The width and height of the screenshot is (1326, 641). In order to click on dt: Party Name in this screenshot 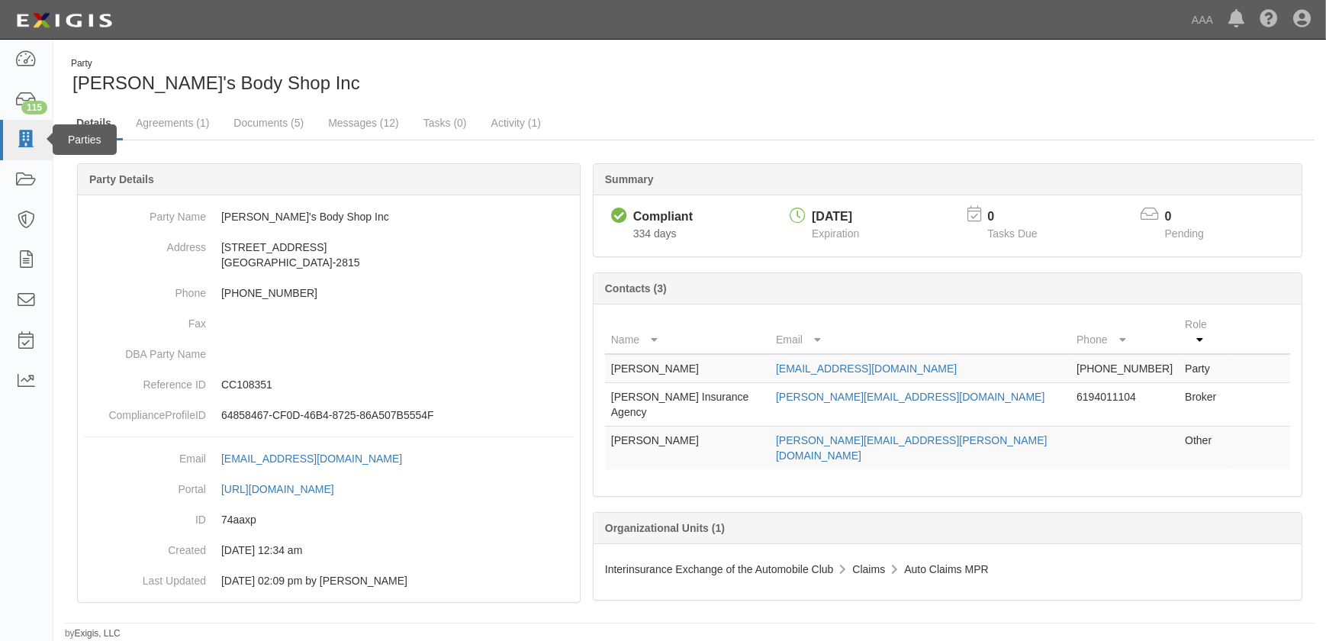, I will do `click(145, 213)`.